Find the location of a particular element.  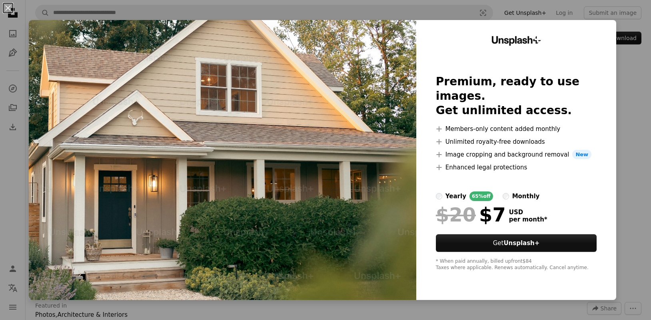

li: Unlimited royalty-free downloads is located at coordinates (516, 142).